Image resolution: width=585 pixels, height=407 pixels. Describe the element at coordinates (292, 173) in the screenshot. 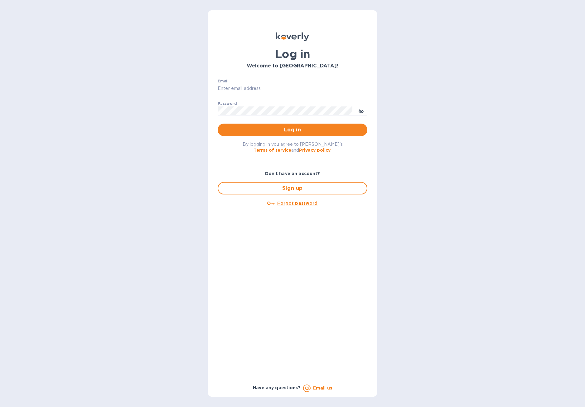

I see `b: Don't have an account?` at that location.